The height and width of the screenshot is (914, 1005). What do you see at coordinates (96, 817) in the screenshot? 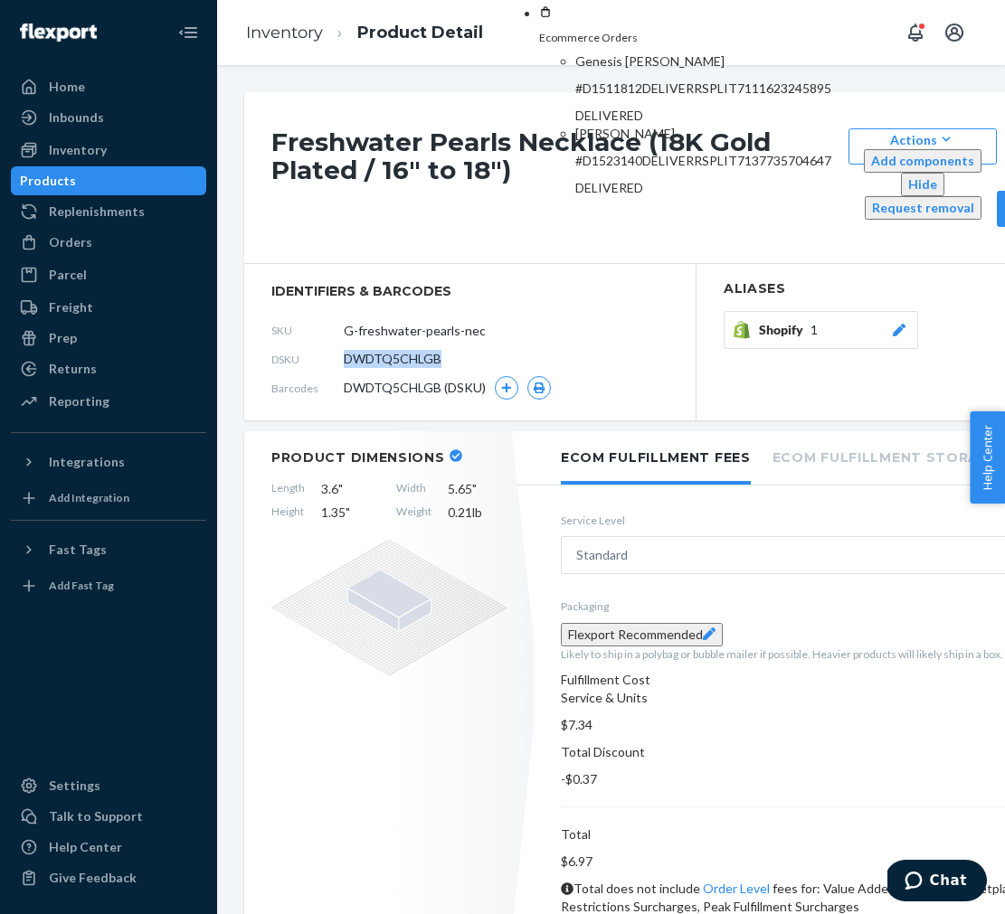
I see `div: Talk to Support` at bounding box center [96, 817].